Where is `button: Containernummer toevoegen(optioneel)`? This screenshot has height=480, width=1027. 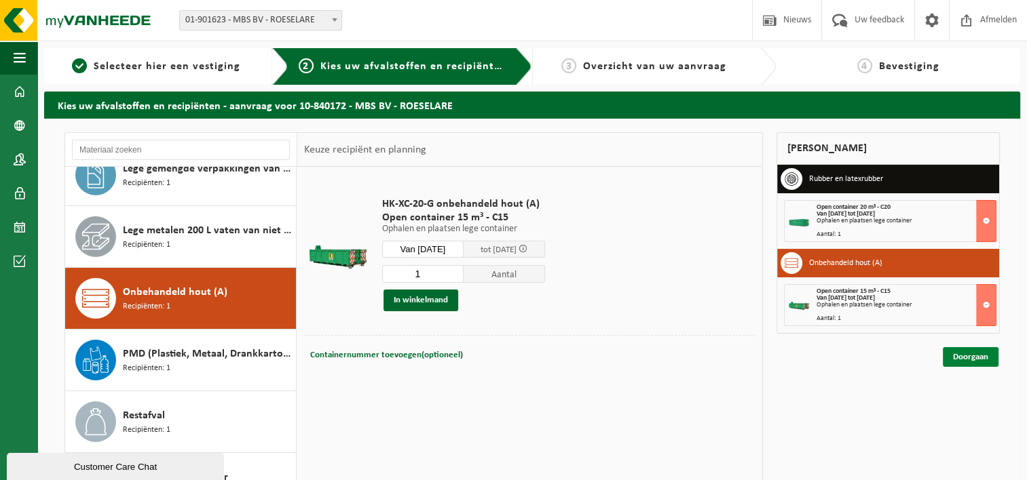 button: Containernummer toevoegen(optioneel) is located at coordinates (386, 356).